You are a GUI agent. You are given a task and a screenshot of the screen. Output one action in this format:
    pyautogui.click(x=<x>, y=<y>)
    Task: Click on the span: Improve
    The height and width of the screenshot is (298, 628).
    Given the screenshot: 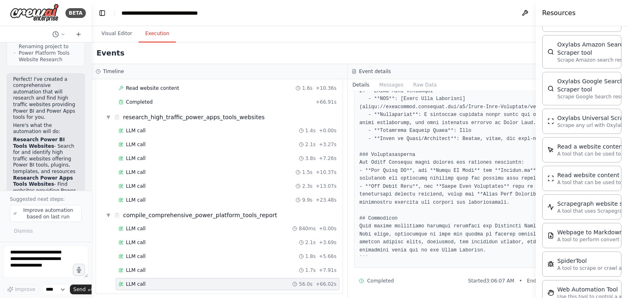 What is the action you would take?
    pyautogui.click(x=25, y=290)
    